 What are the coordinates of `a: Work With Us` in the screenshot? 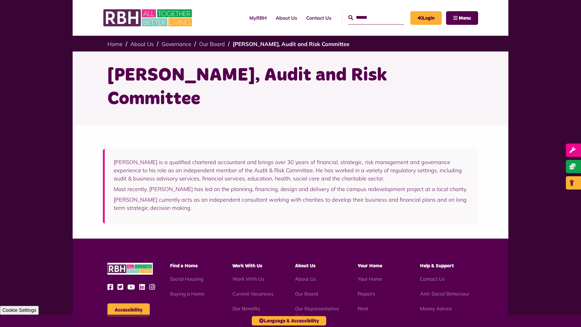 It's located at (248, 279).